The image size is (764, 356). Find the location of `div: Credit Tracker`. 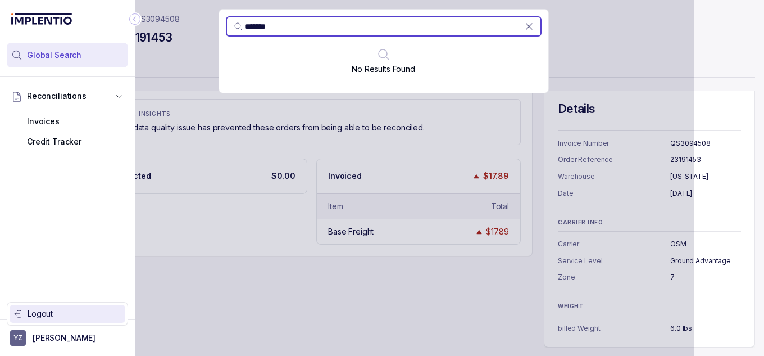

div: Credit Tracker is located at coordinates (67, 142).